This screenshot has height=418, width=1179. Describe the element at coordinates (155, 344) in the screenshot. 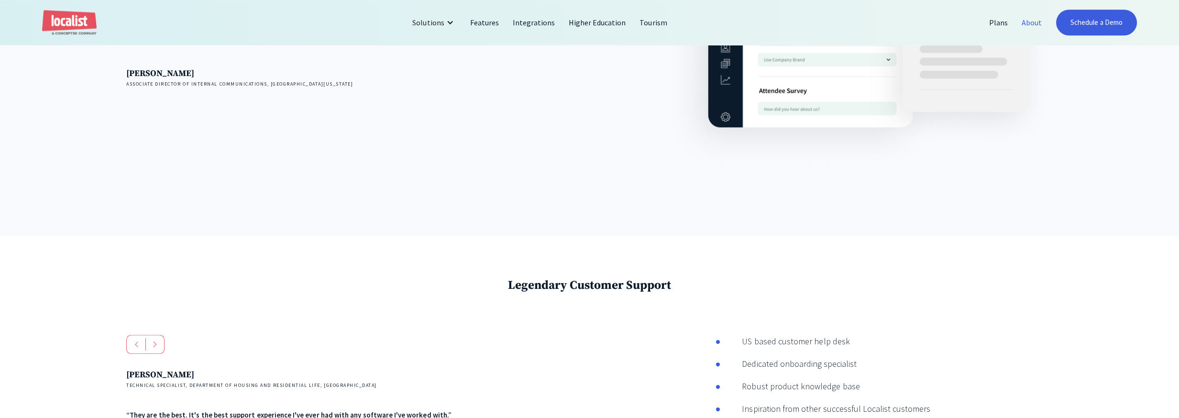

I see `div: next slide` at that location.